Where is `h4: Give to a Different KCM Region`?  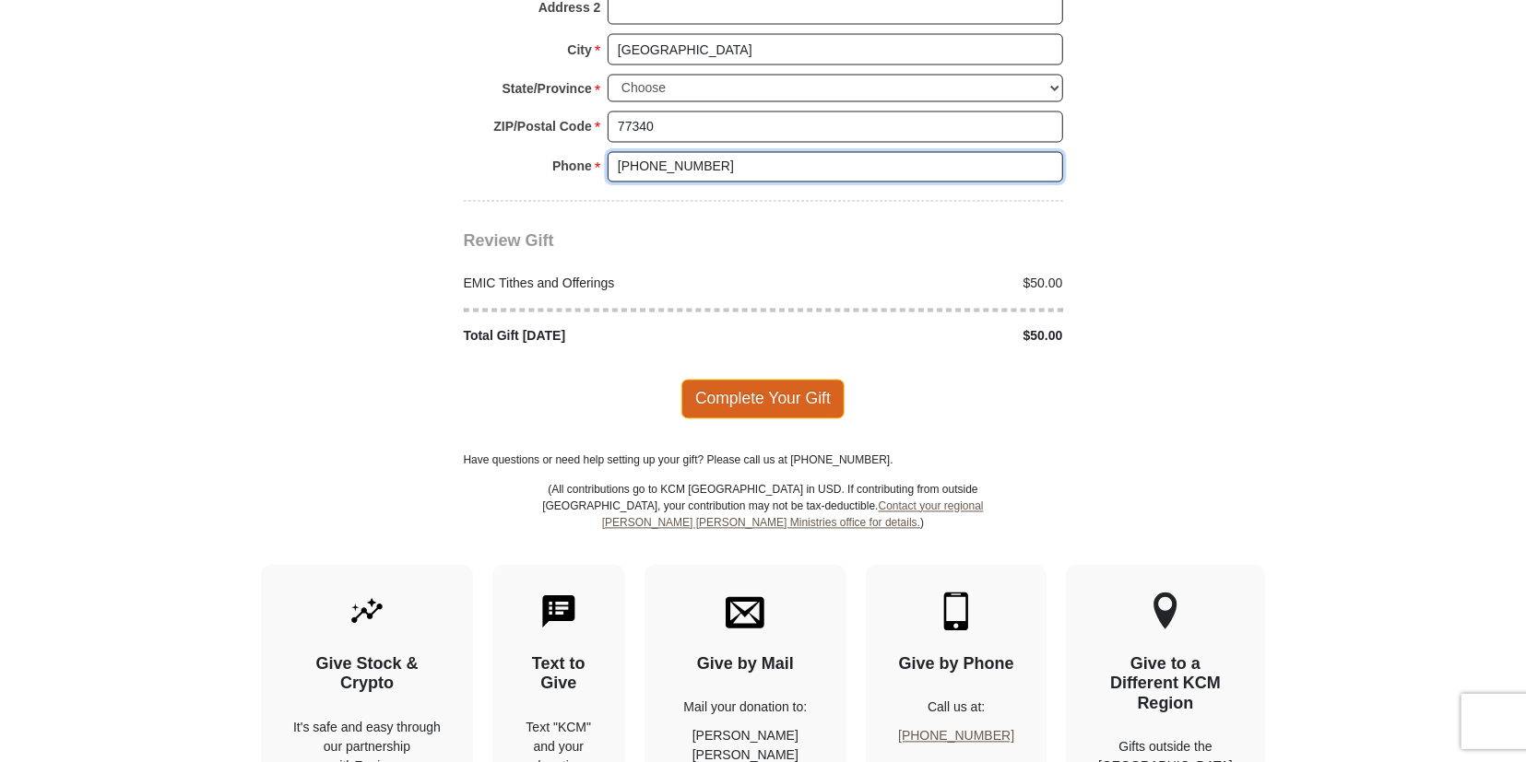
h4: Give to a Different KCM Region is located at coordinates (1165, 685).